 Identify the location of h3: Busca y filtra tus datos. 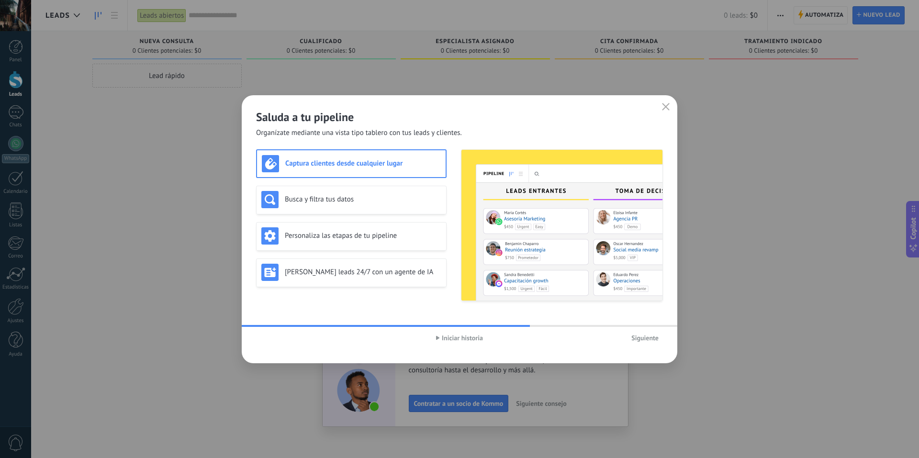
(363, 199).